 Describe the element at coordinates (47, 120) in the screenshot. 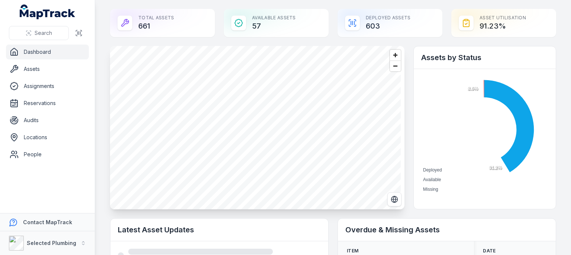

I see `a: Audits` at that location.